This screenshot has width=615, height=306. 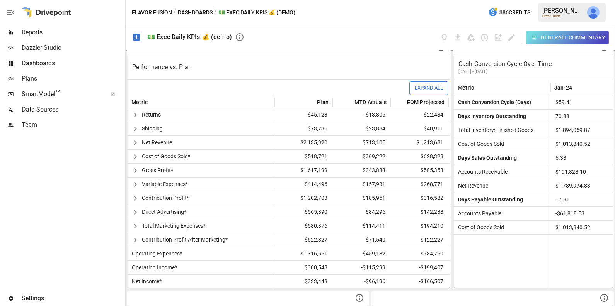 What do you see at coordinates (509, 12) in the screenshot?
I see `button: 386Credits` at bounding box center [509, 12].